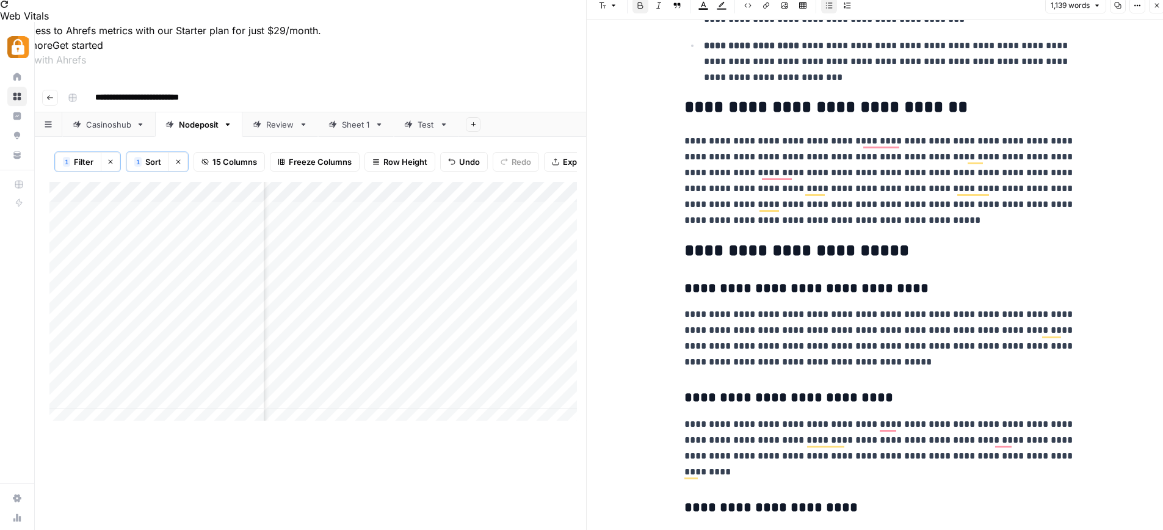 The width and height of the screenshot is (1163, 530). I want to click on a: Test, so click(426, 125).